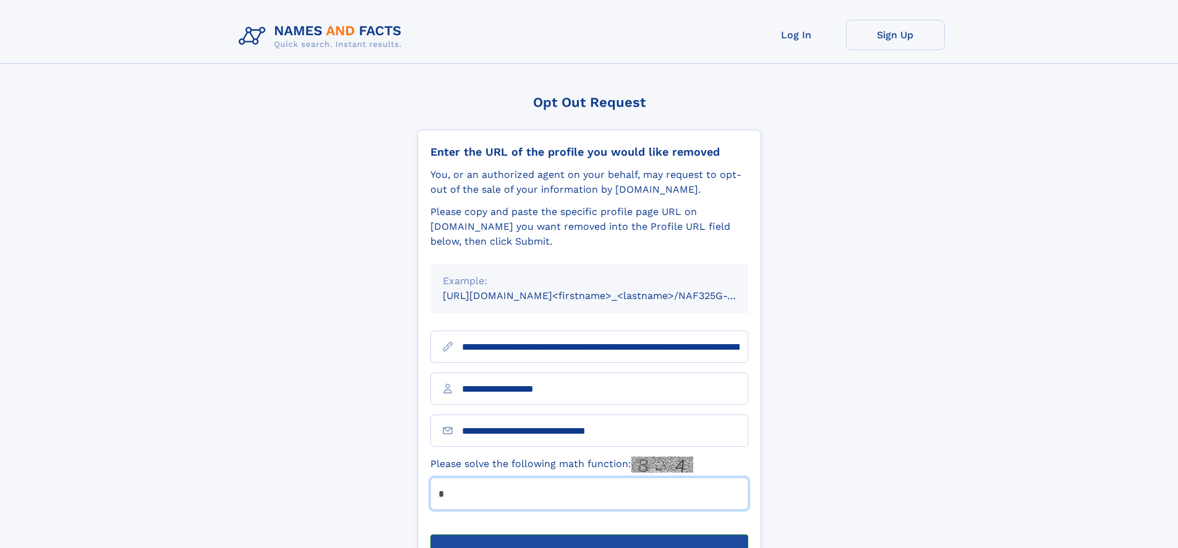  What do you see at coordinates (589, 182) in the screenshot?
I see `div: You, or an authorized agent on your behalf, may request to opt-out of the sale of your informatio...` at bounding box center [589, 182].